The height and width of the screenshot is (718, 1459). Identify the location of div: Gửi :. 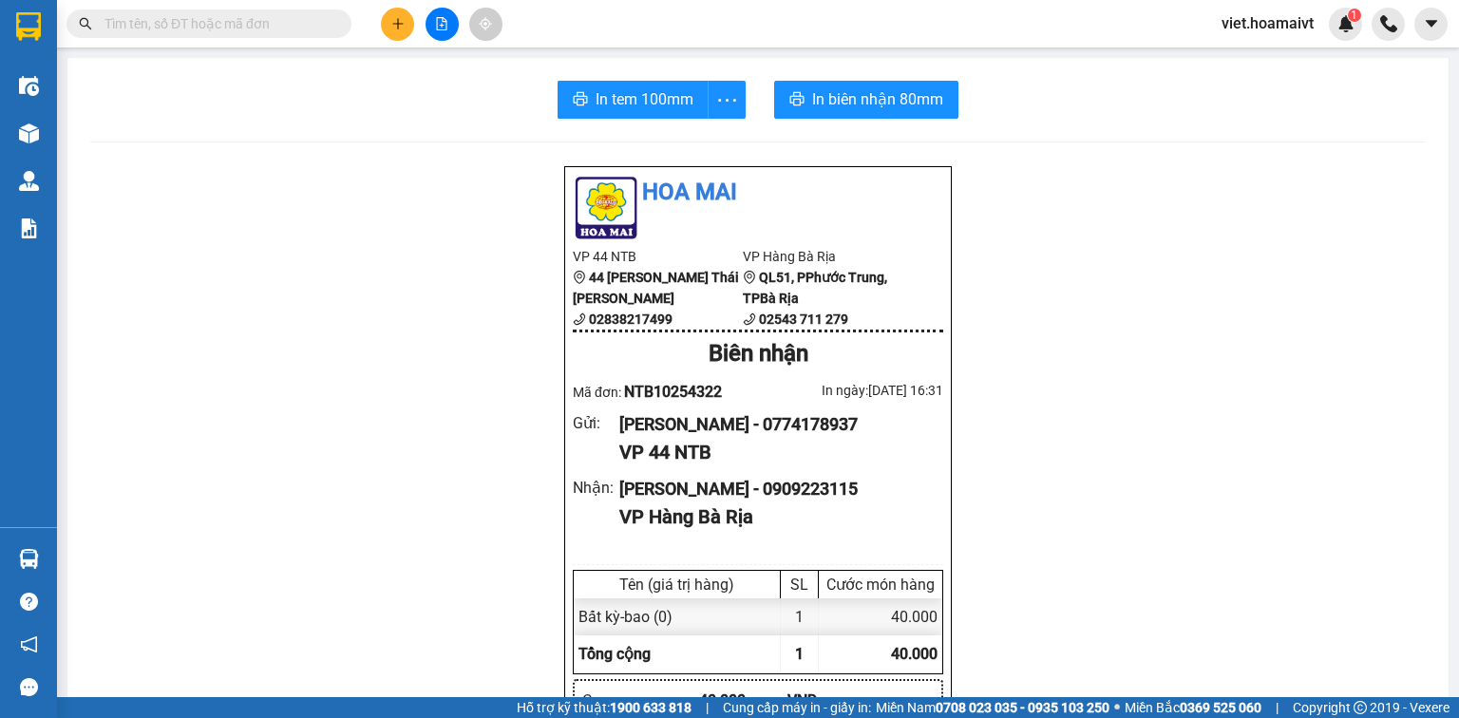
(596, 423).